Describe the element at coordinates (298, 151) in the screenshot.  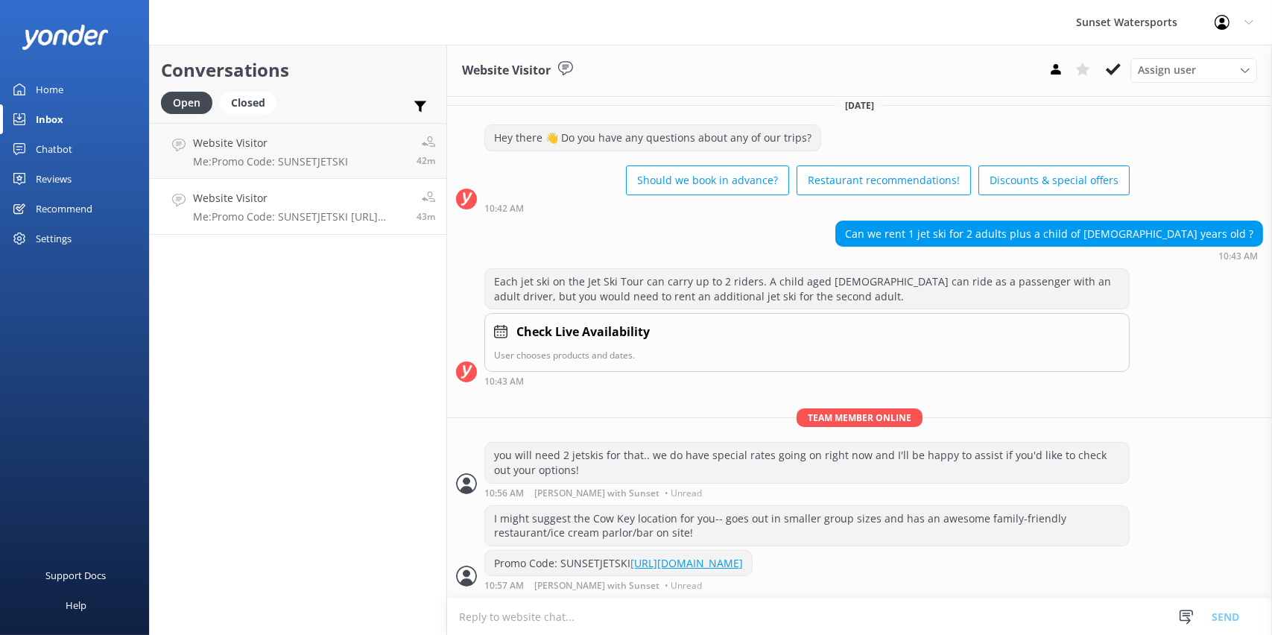
I see `a: Website VisitorMe:Promo Code: SUNSETJETSKI42m` at that location.